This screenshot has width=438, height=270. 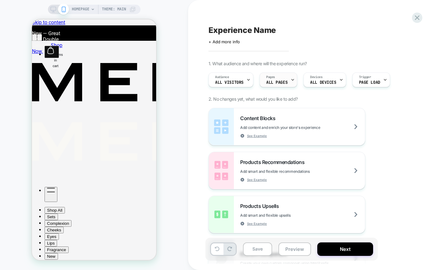 I want to click on span: Trigger, so click(x=365, y=77).